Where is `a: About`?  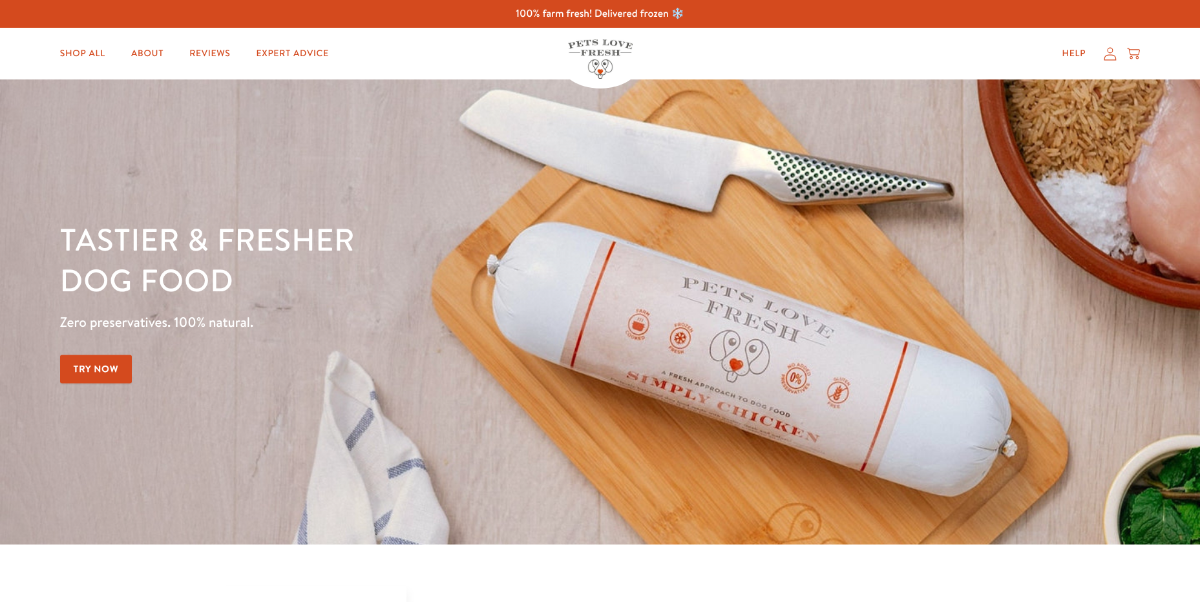 a: About is located at coordinates (147, 54).